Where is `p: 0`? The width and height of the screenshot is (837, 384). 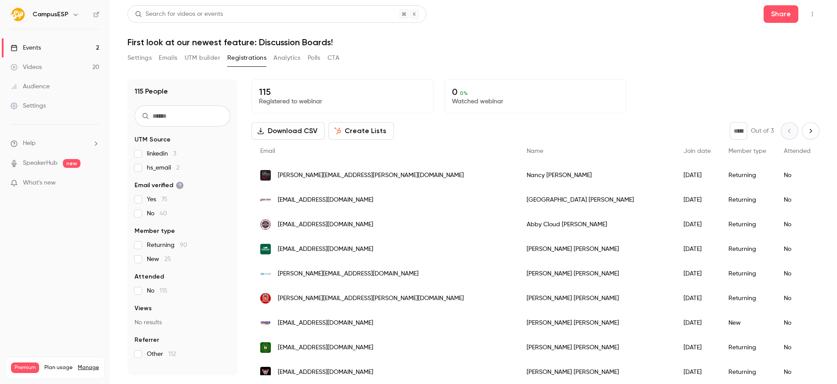
p: 0 is located at coordinates (536, 92).